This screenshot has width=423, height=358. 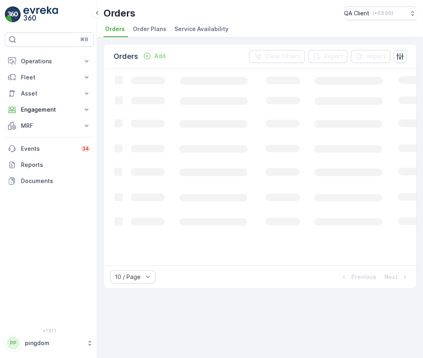 What do you see at coordinates (49, 110) in the screenshot?
I see `p: Engagement` at bounding box center [49, 110].